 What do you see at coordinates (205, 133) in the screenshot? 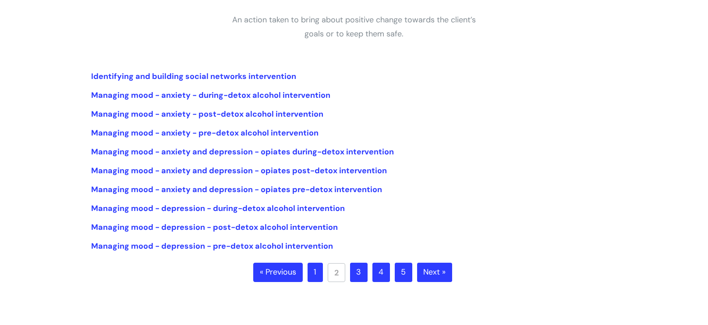
I see `a: Managing mood - anxiety - pre-detox alcohol intervention` at bounding box center [205, 133].